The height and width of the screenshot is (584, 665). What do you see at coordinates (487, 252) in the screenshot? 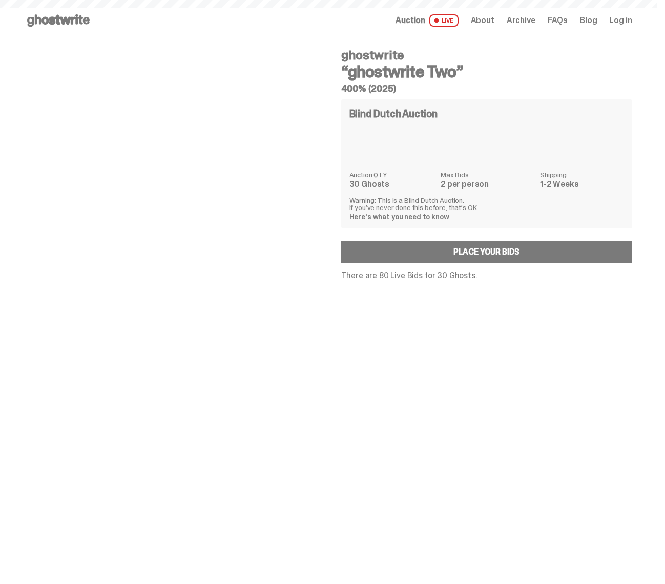
I see `a: Place your Bids` at bounding box center [487, 252].